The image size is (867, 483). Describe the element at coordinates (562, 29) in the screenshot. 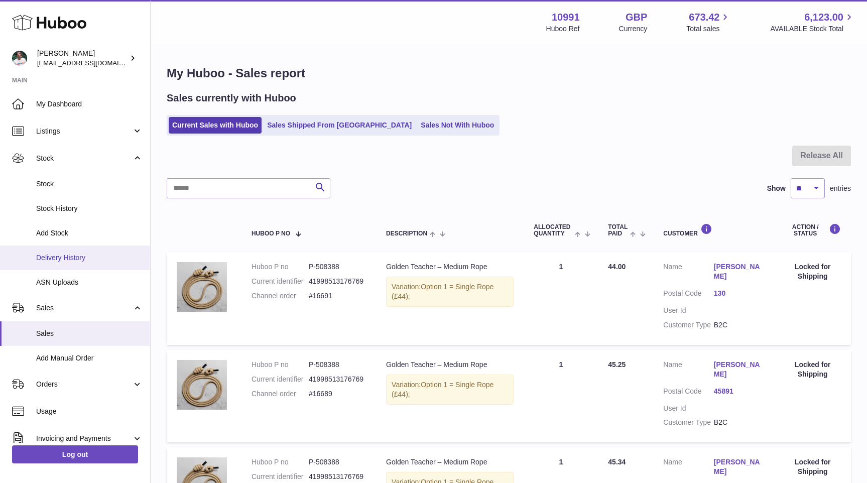

I see `div: Huboo Ref` at that location.